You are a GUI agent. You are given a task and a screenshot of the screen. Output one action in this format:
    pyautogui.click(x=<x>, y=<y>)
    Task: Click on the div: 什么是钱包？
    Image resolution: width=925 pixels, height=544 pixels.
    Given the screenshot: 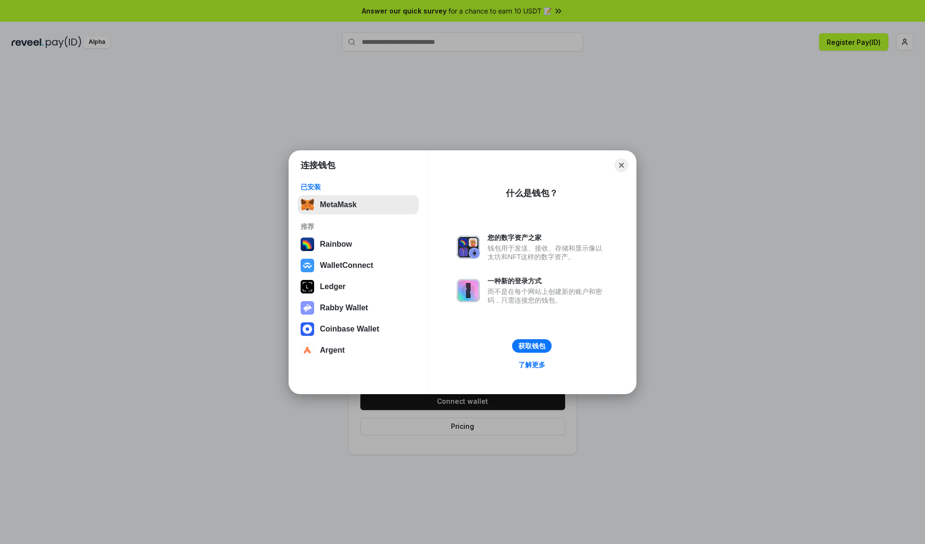 What is the action you would take?
    pyautogui.click(x=532, y=193)
    